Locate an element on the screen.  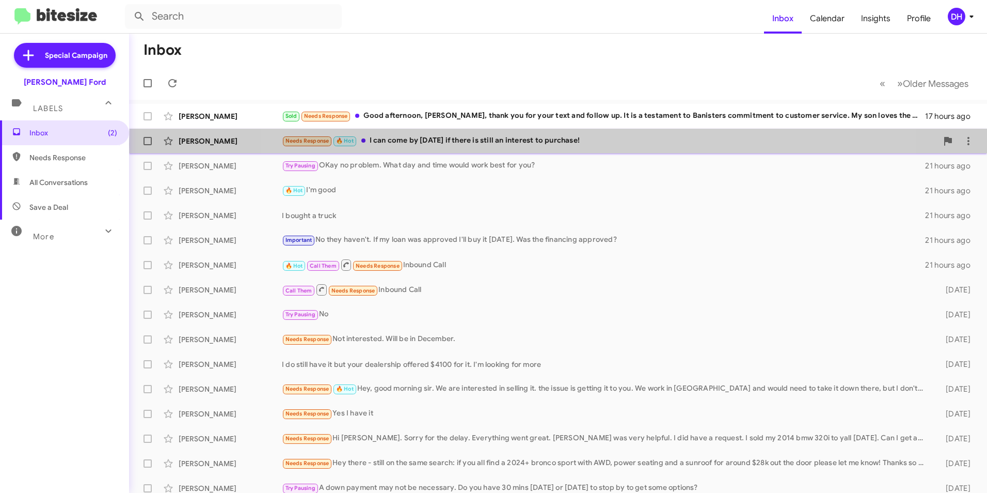
div: 17 hours ago is located at coordinates (952, 116).